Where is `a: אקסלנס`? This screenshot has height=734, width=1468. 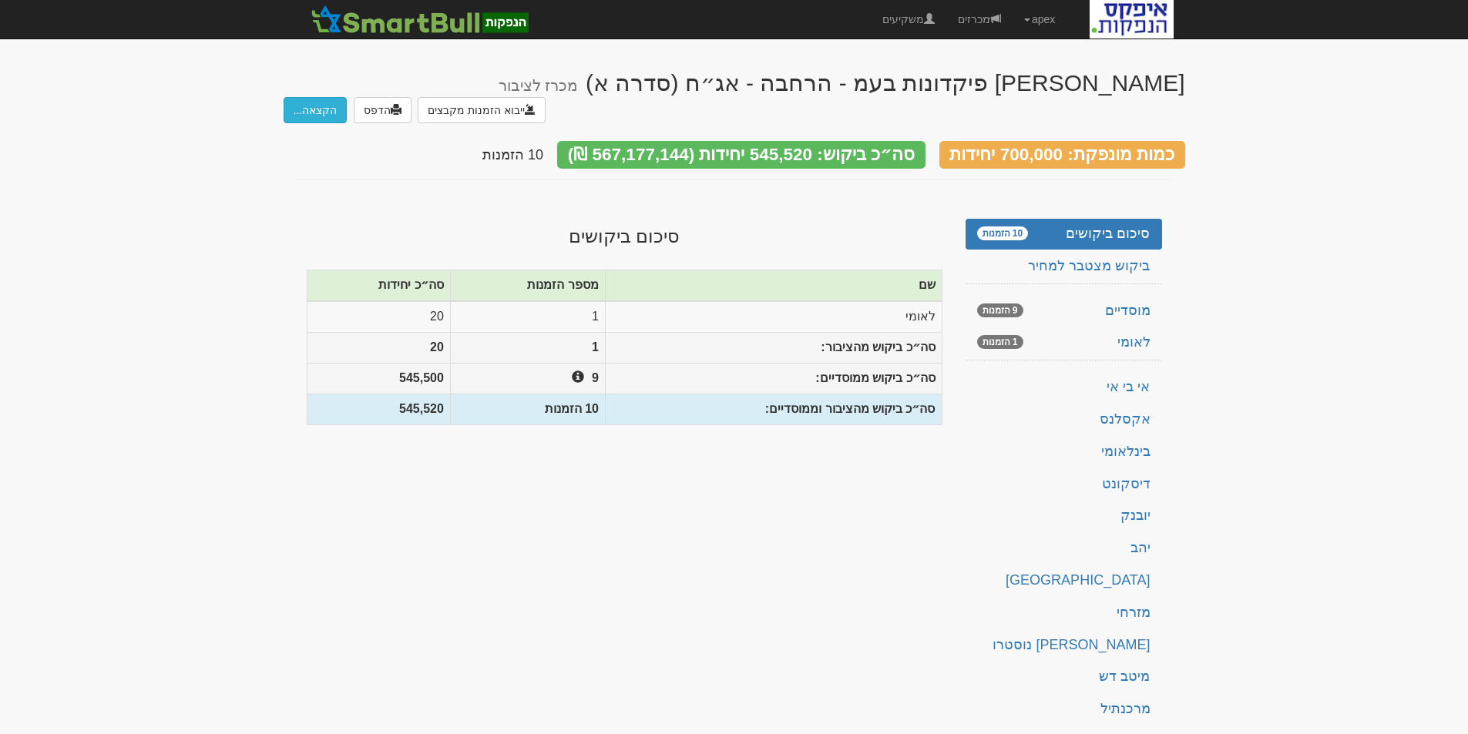
a: אקסלנס is located at coordinates (1063, 420).